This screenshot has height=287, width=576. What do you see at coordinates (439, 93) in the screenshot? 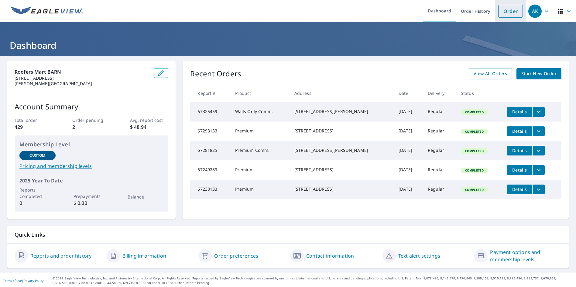
I see `th: Delivery` at bounding box center [439, 93].